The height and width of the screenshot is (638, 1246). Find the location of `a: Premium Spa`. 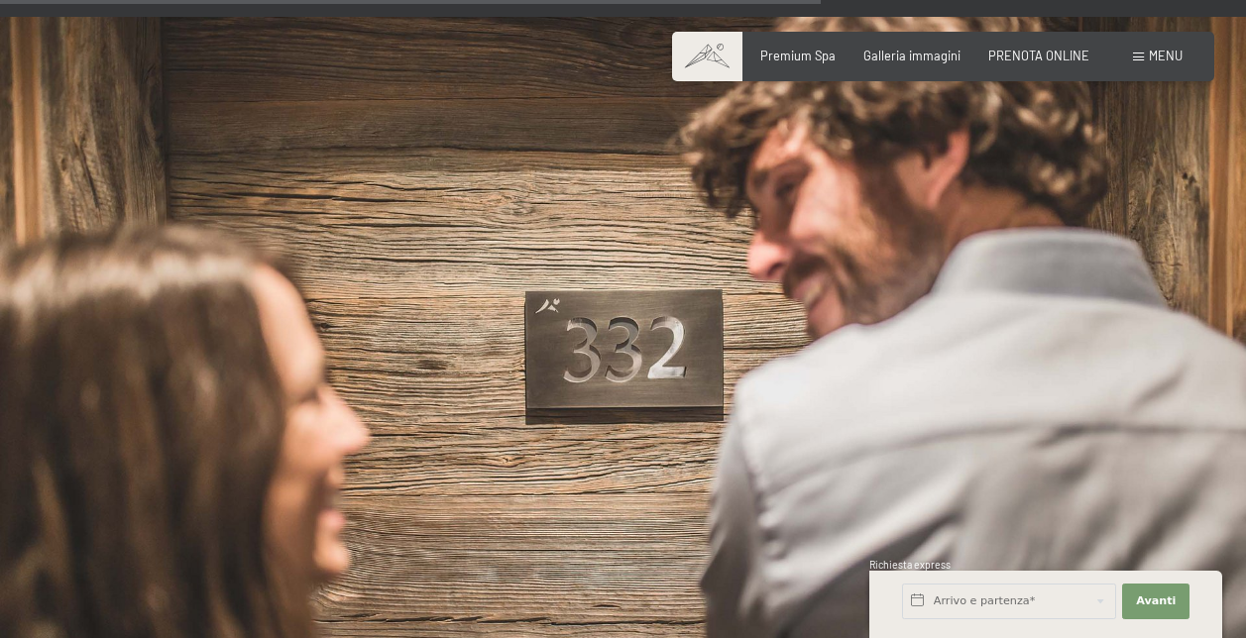

a: Premium Spa is located at coordinates (798, 56).